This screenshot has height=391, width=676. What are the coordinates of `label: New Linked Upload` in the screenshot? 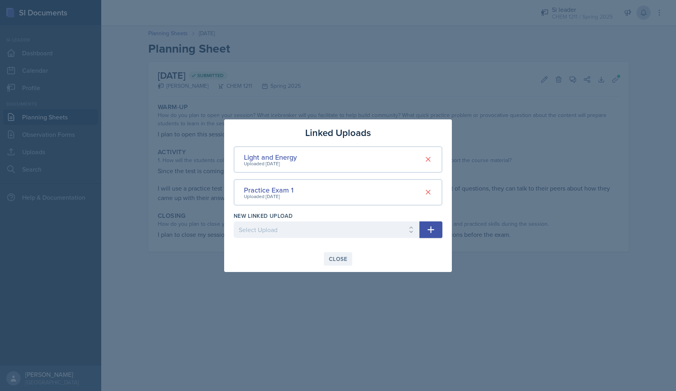 It's located at (263, 216).